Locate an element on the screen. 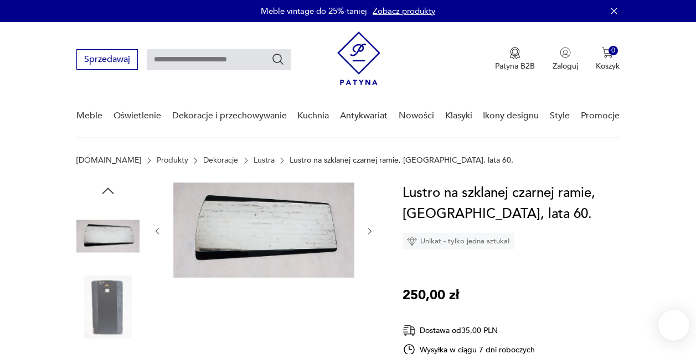 The width and height of the screenshot is (696, 354). a: Kuchnia is located at coordinates (313, 116).